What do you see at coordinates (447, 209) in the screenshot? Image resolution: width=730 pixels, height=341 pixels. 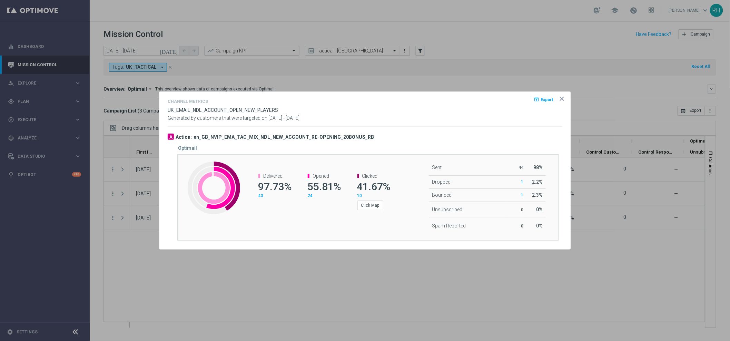 I see `span: Unsubscribed` at bounding box center [447, 209].